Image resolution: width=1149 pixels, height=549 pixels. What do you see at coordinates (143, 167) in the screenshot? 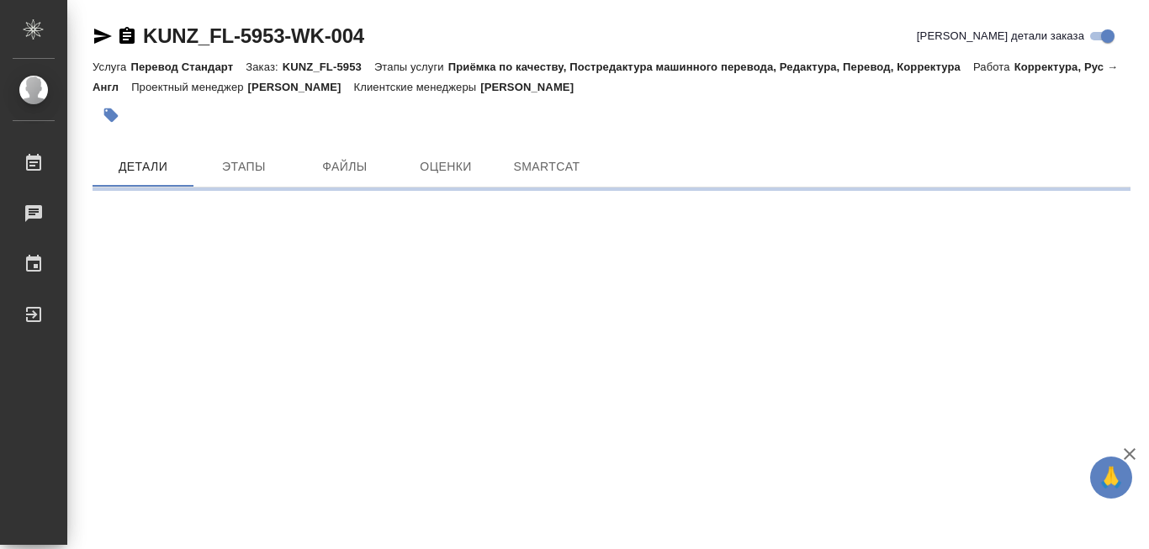
I see `span: Детали` at bounding box center [143, 167].